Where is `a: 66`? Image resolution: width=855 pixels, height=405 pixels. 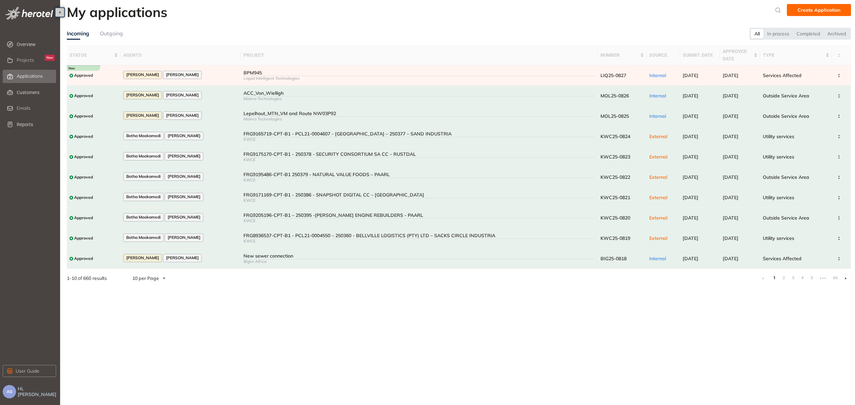
a: 66 is located at coordinates (834, 278).